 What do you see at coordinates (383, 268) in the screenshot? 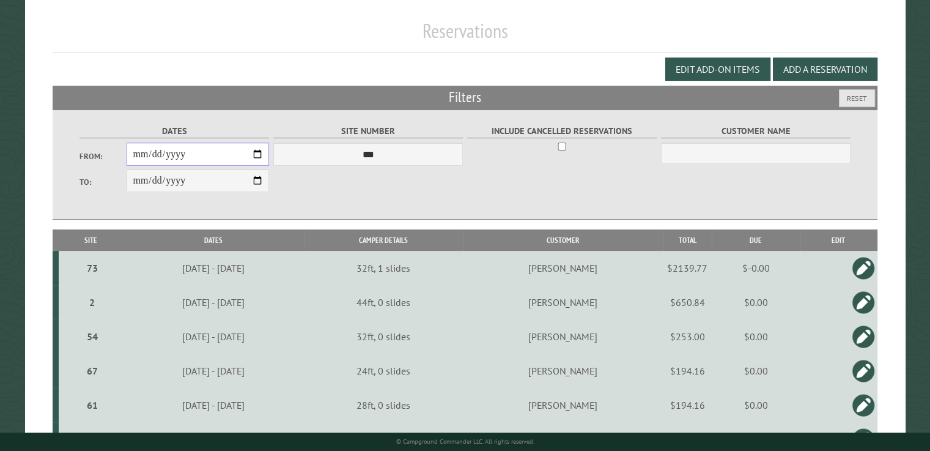
I see `td: 32ft, 1 slides` at bounding box center [383, 268].